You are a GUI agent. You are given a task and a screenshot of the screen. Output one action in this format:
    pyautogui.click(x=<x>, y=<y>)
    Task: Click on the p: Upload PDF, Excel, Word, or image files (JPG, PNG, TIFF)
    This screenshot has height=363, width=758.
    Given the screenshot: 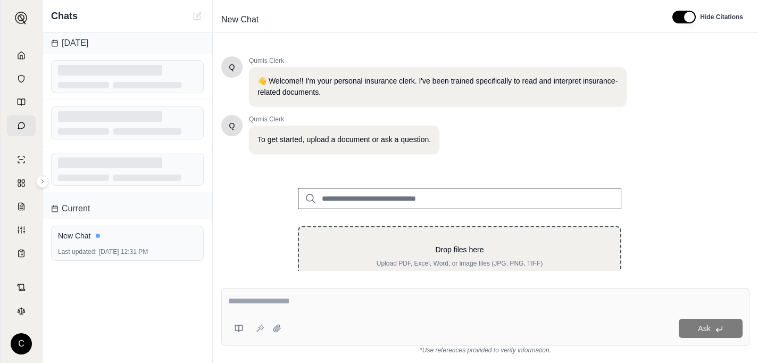 What is the action you would take?
    pyautogui.click(x=460, y=263)
    